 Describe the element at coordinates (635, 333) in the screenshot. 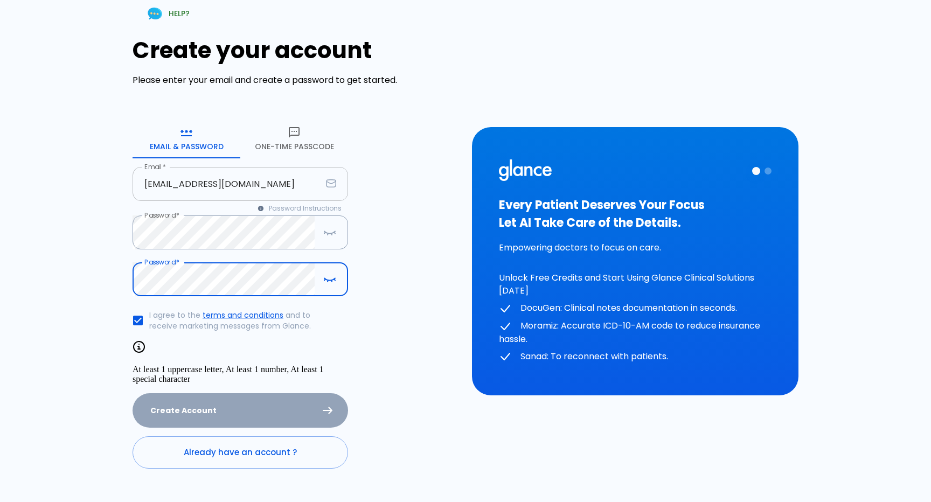

I see `p: Moramiz: Accurate ICD-10-AM code to reduce insurance hassle.` at that location.